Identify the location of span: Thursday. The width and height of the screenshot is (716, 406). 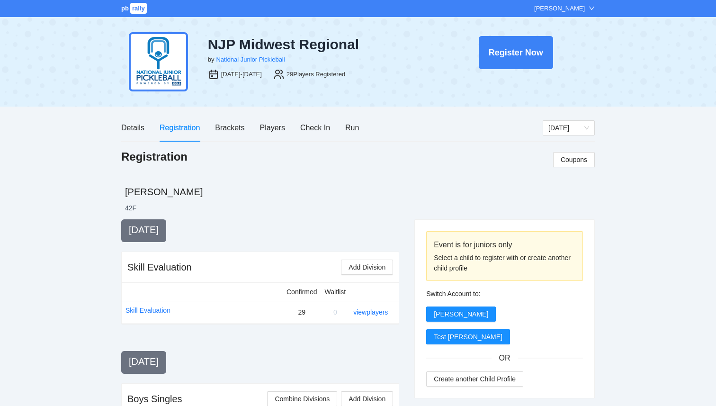
(568, 128).